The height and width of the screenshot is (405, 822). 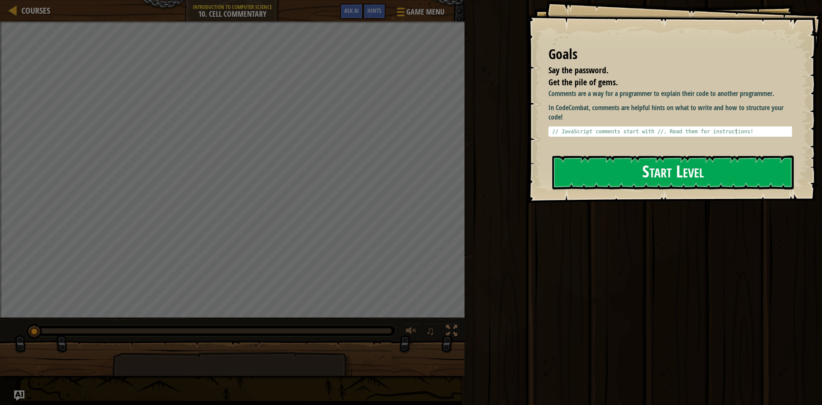 What do you see at coordinates (673, 172) in the screenshot?
I see `button: Start Level` at bounding box center [673, 172].